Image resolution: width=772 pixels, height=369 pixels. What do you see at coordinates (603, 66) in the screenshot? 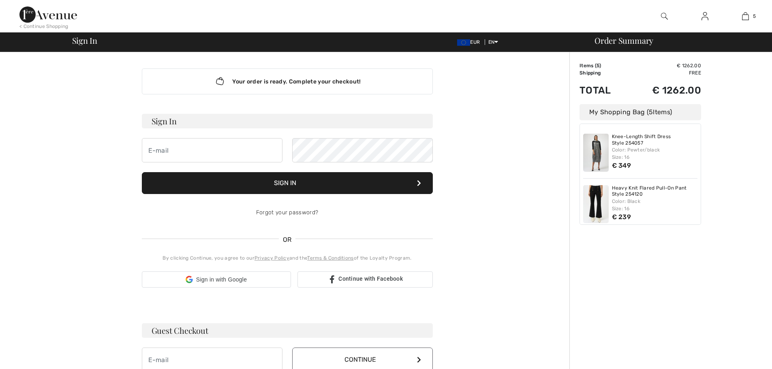
I see `td: Items ( )` at bounding box center [603, 66].